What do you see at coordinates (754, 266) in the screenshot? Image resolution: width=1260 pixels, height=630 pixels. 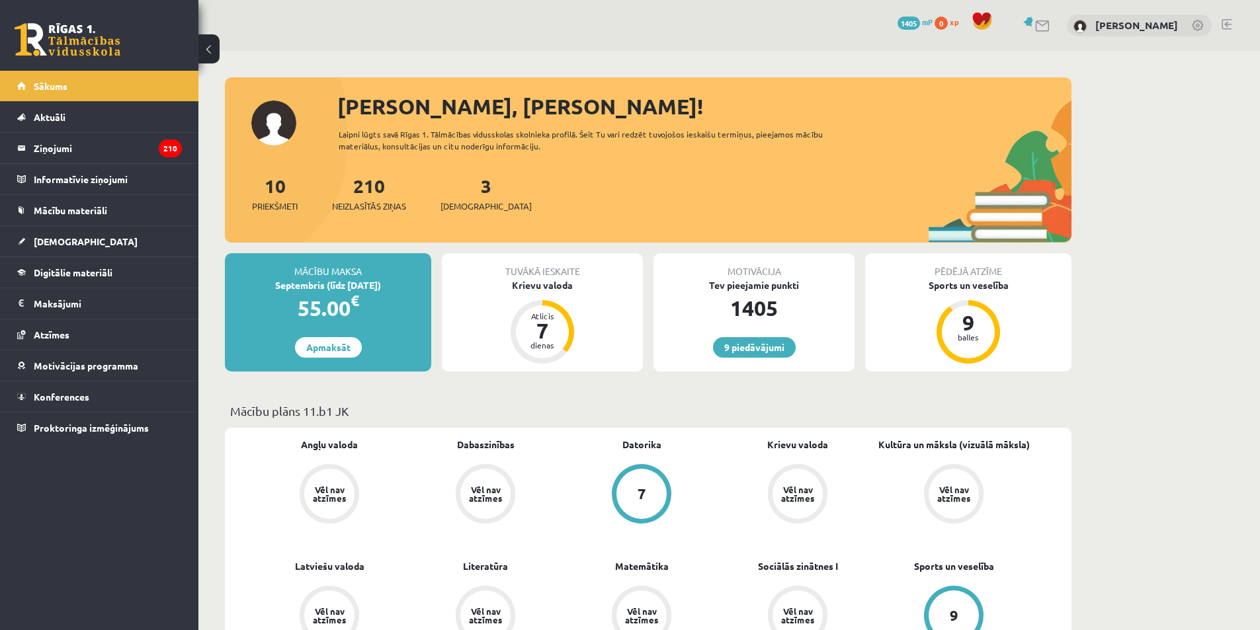 I see `div: Motivācija` at bounding box center [754, 266].